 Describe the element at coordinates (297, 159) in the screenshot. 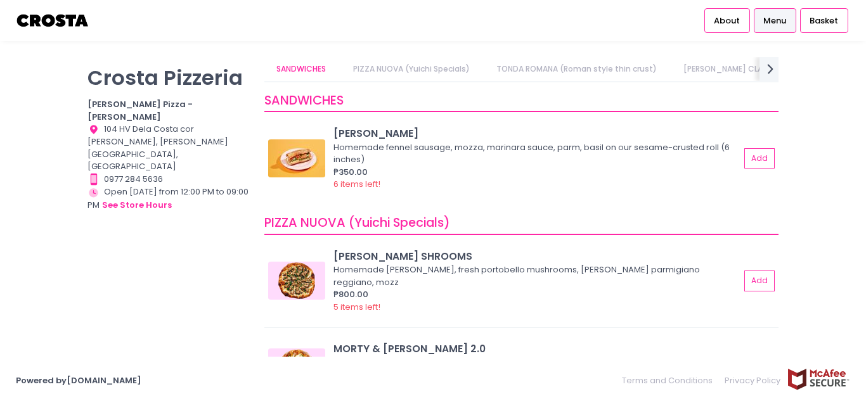

I see `img: HOAGIE ROLL` at that location.